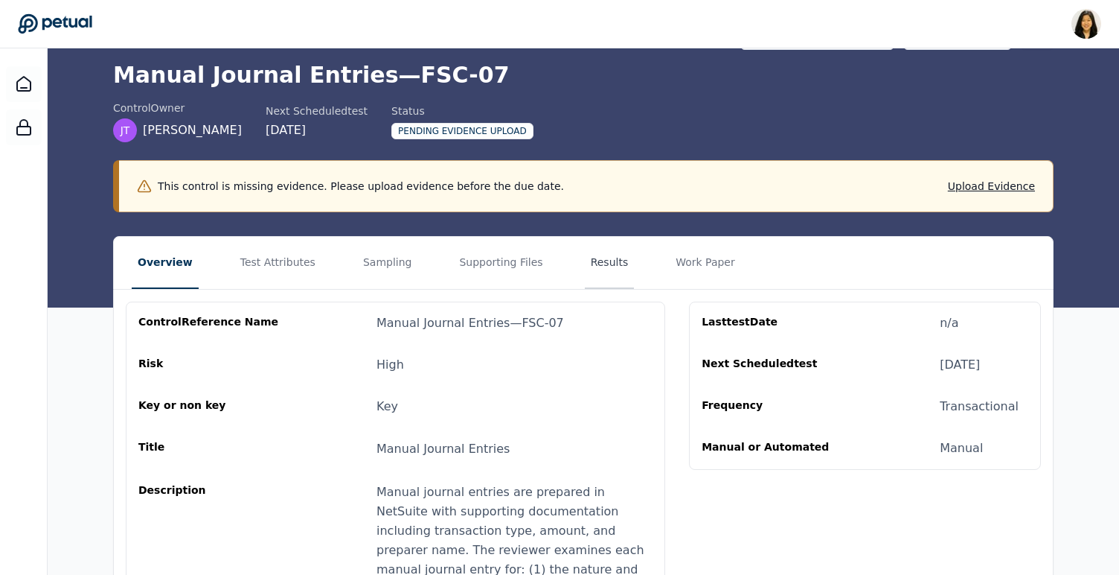  What do you see at coordinates (584, 75) in the screenshot?
I see `h1: Manual Journal Entries — FSC-07` at bounding box center [584, 75].